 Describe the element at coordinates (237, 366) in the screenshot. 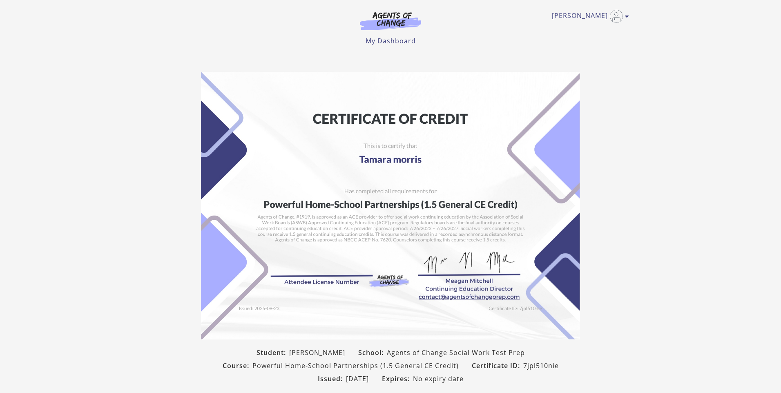

I see `span: Course:` at that location.